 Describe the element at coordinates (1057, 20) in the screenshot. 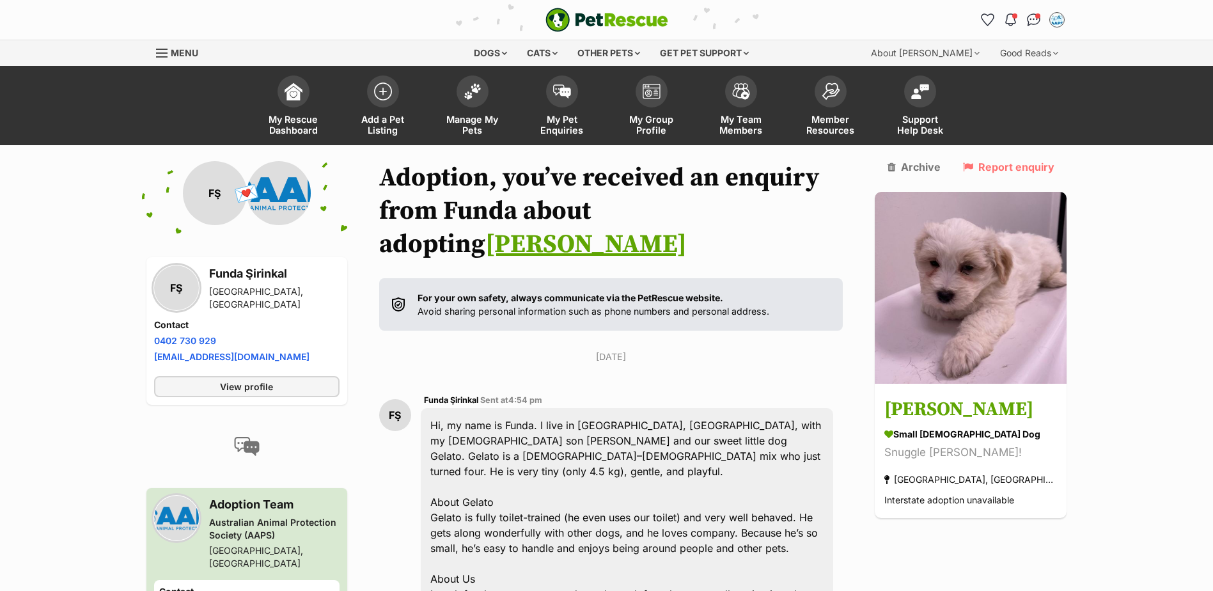

I see `img: Adoption Team profile pic` at that location.